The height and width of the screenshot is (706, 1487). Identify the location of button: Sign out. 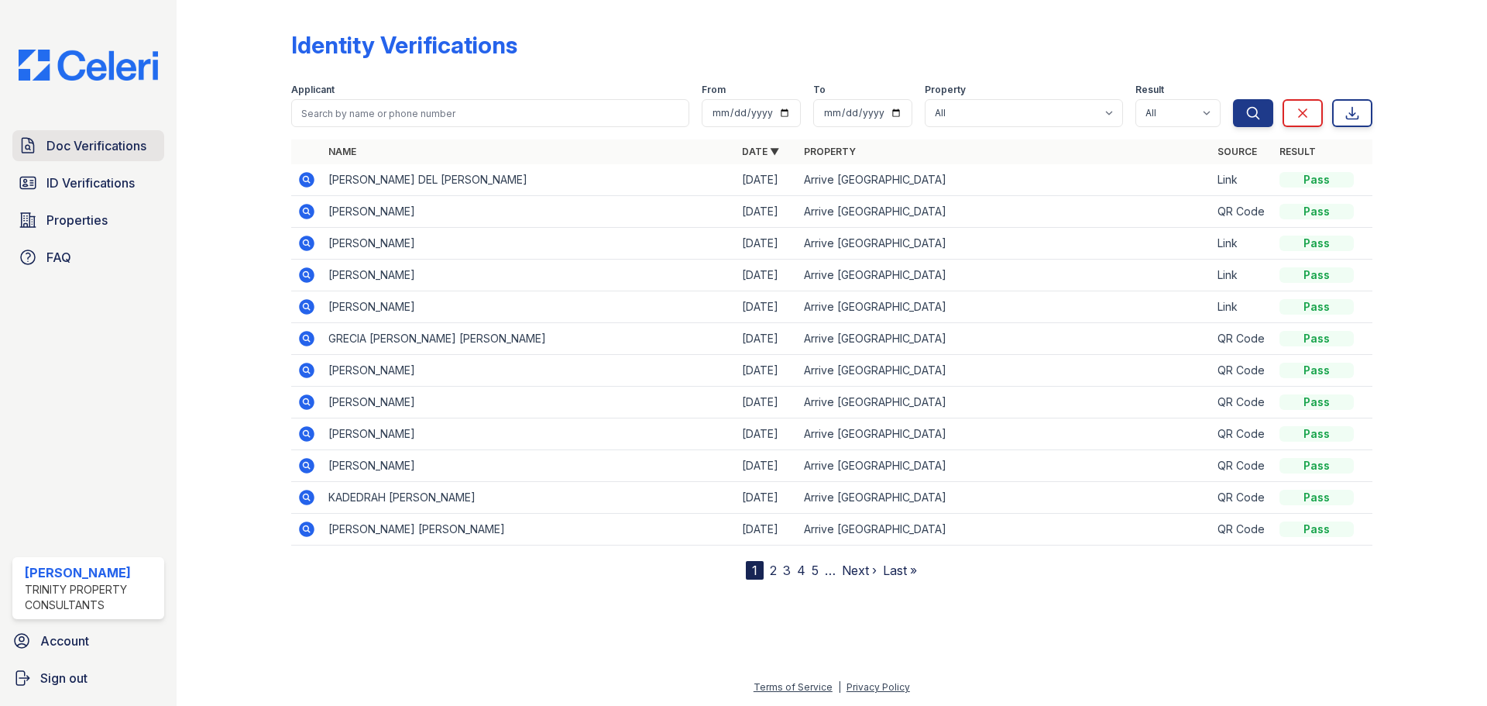
(88, 678).